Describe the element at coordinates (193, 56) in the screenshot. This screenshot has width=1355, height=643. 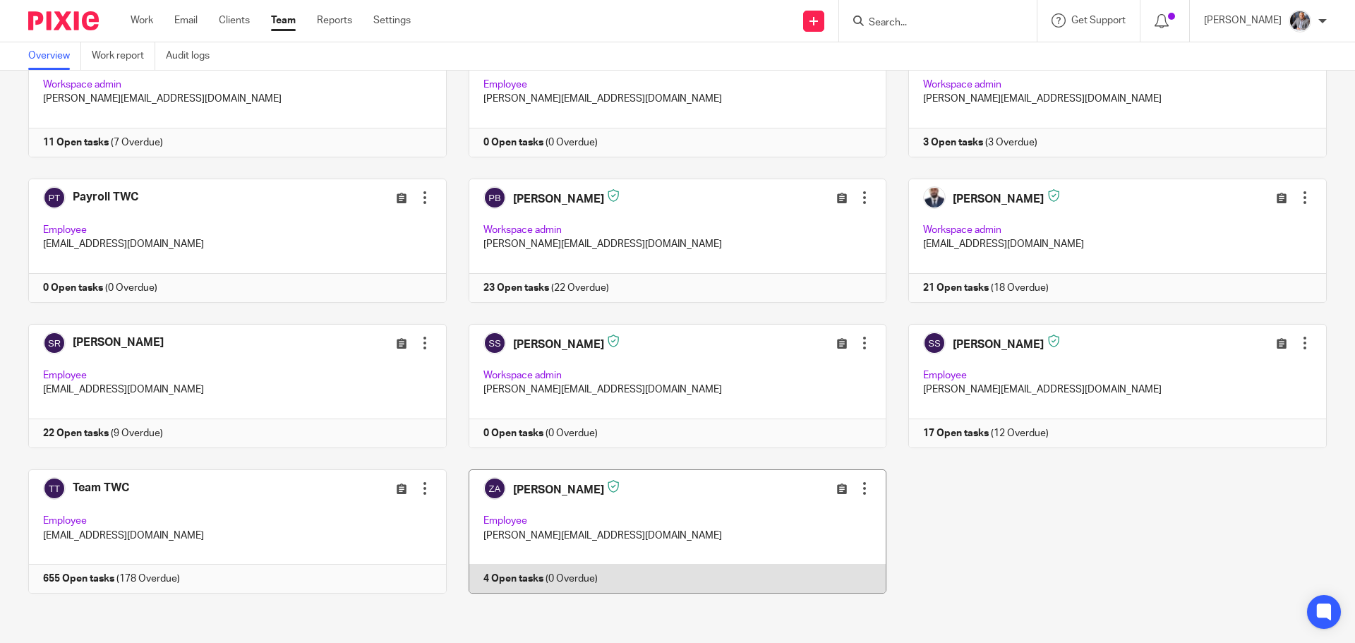
I see `a: Audit logs` at that location.